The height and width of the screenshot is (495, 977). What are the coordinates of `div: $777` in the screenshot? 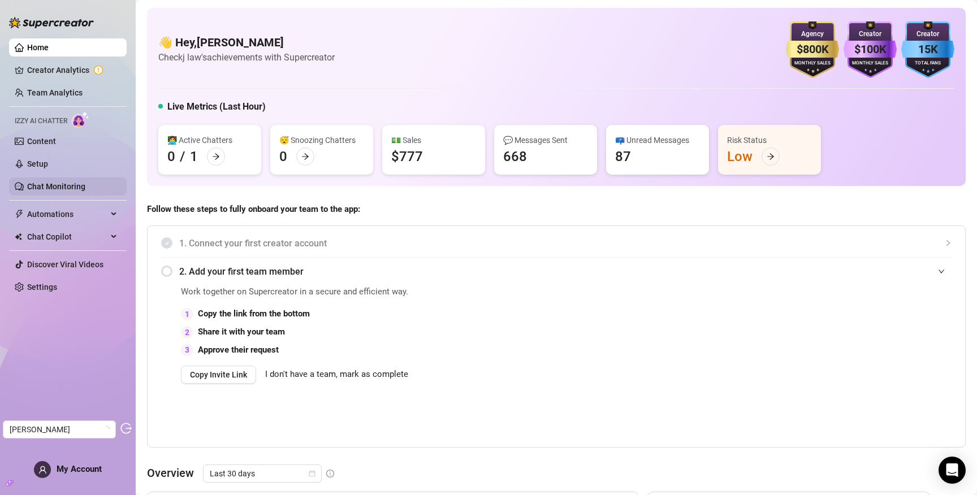 It's located at (407, 157).